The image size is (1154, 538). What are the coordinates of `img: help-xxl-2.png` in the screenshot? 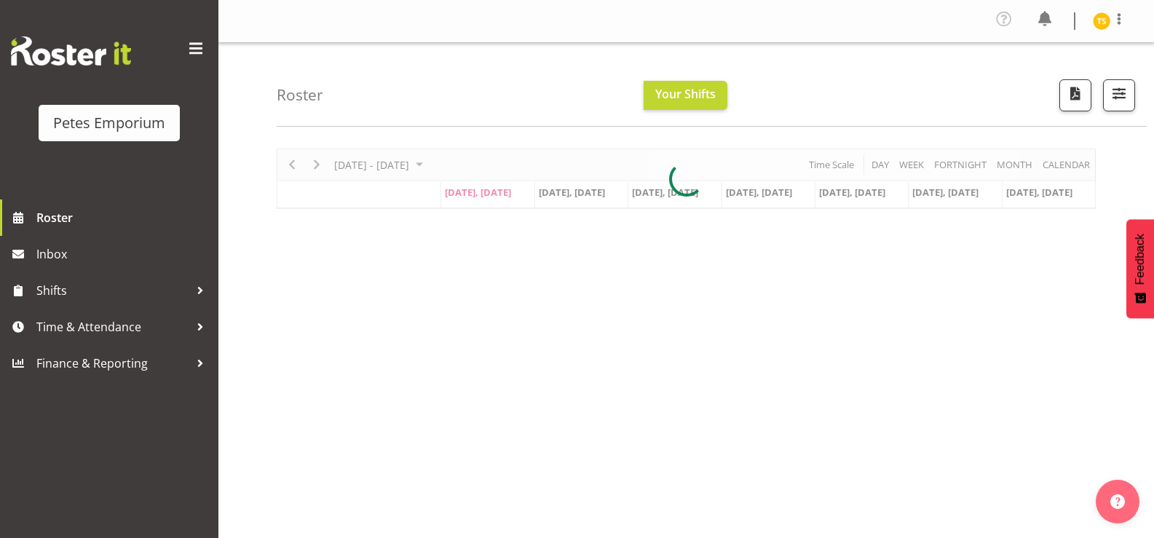 It's located at (1117, 501).